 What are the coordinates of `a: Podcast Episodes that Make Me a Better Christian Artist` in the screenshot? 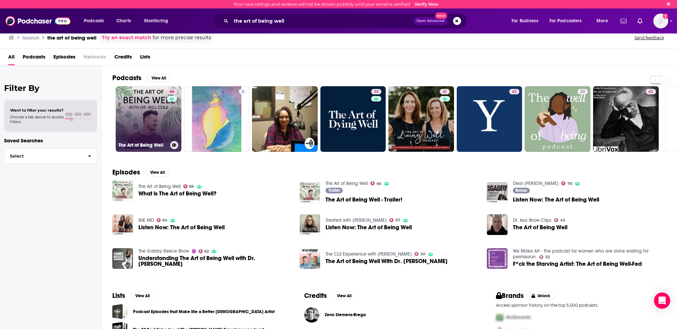 It's located at (120, 311).